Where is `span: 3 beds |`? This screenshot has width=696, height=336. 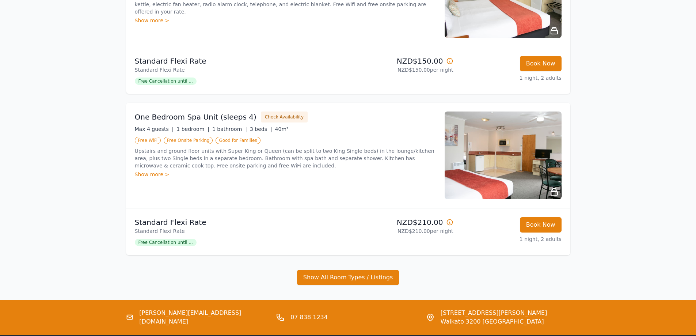 span: 3 beds | is located at coordinates (261, 129).